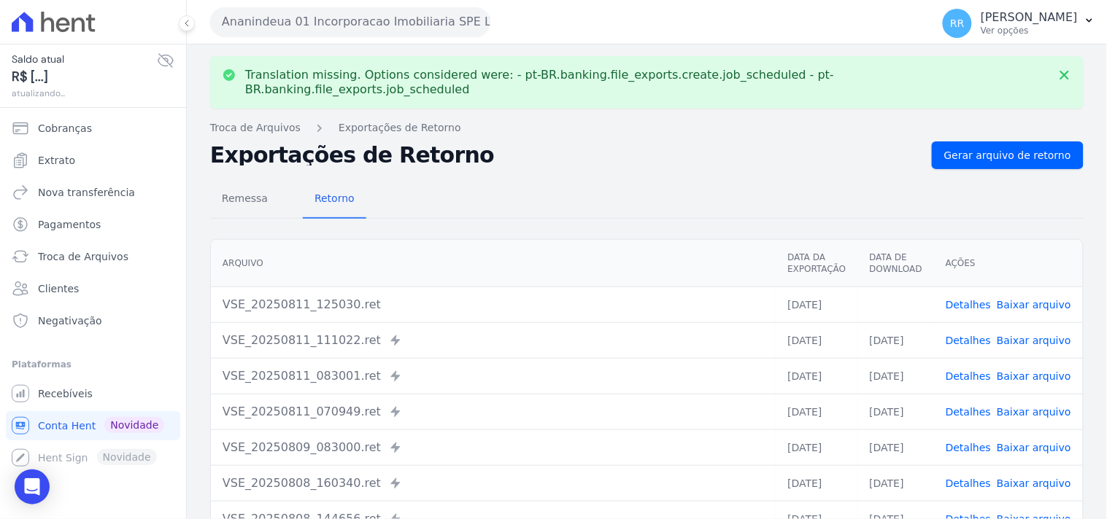  I want to click on span: Retorno, so click(334, 198).